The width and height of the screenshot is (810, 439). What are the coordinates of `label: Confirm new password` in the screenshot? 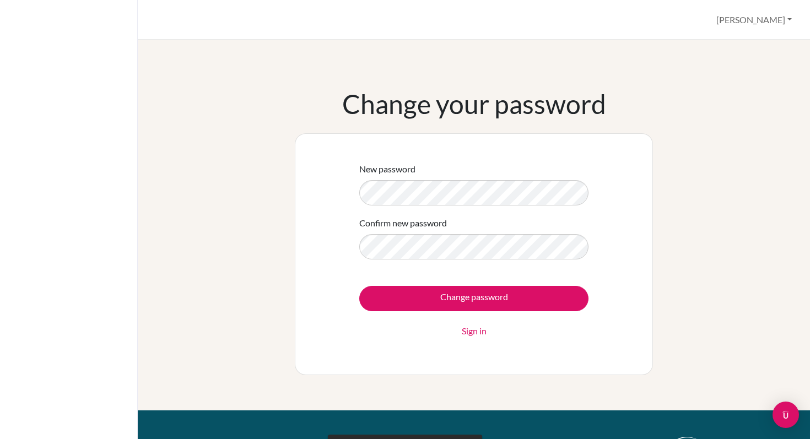 It's located at (403, 223).